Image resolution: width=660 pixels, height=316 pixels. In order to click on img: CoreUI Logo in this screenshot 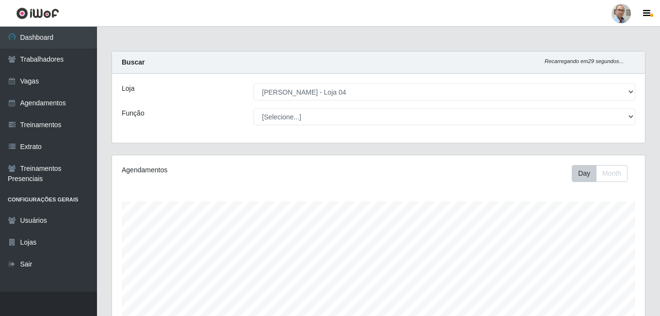, I will do `click(37, 13)`.